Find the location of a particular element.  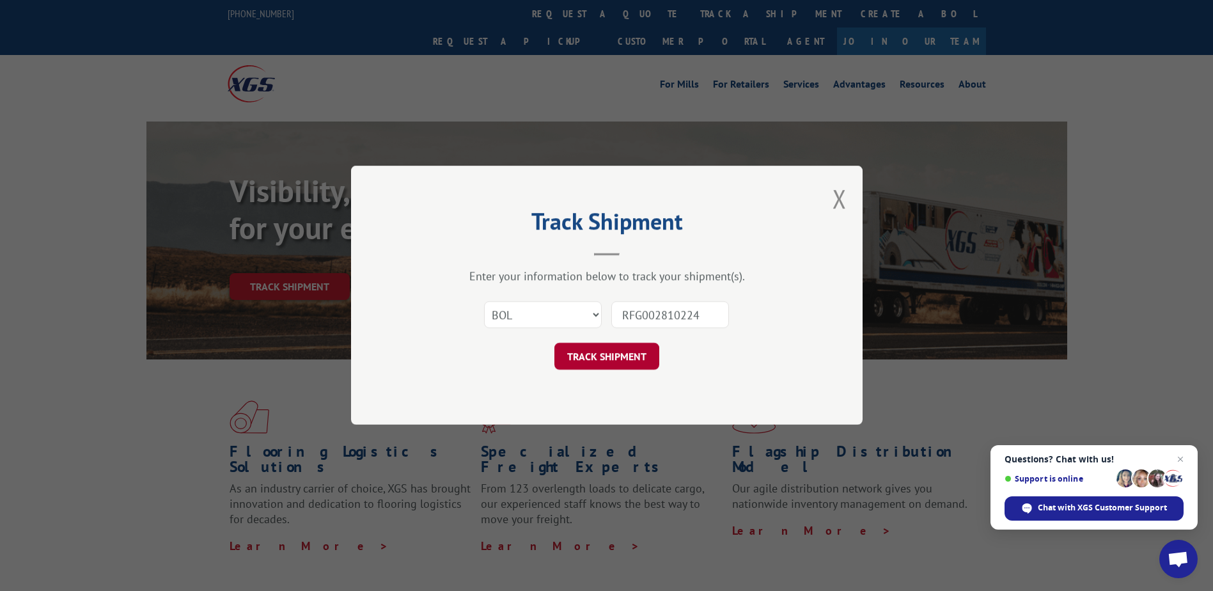

span: Questions? Chat with us! is located at coordinates (1094, 459).